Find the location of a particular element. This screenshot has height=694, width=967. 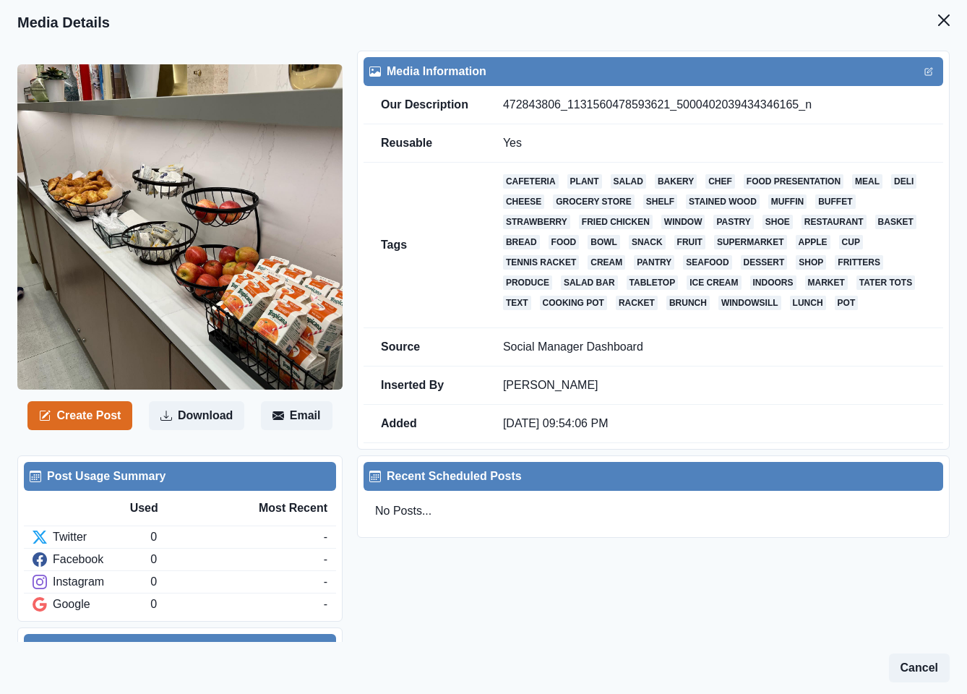

a: grocery store is located at coordinates (593, 202).